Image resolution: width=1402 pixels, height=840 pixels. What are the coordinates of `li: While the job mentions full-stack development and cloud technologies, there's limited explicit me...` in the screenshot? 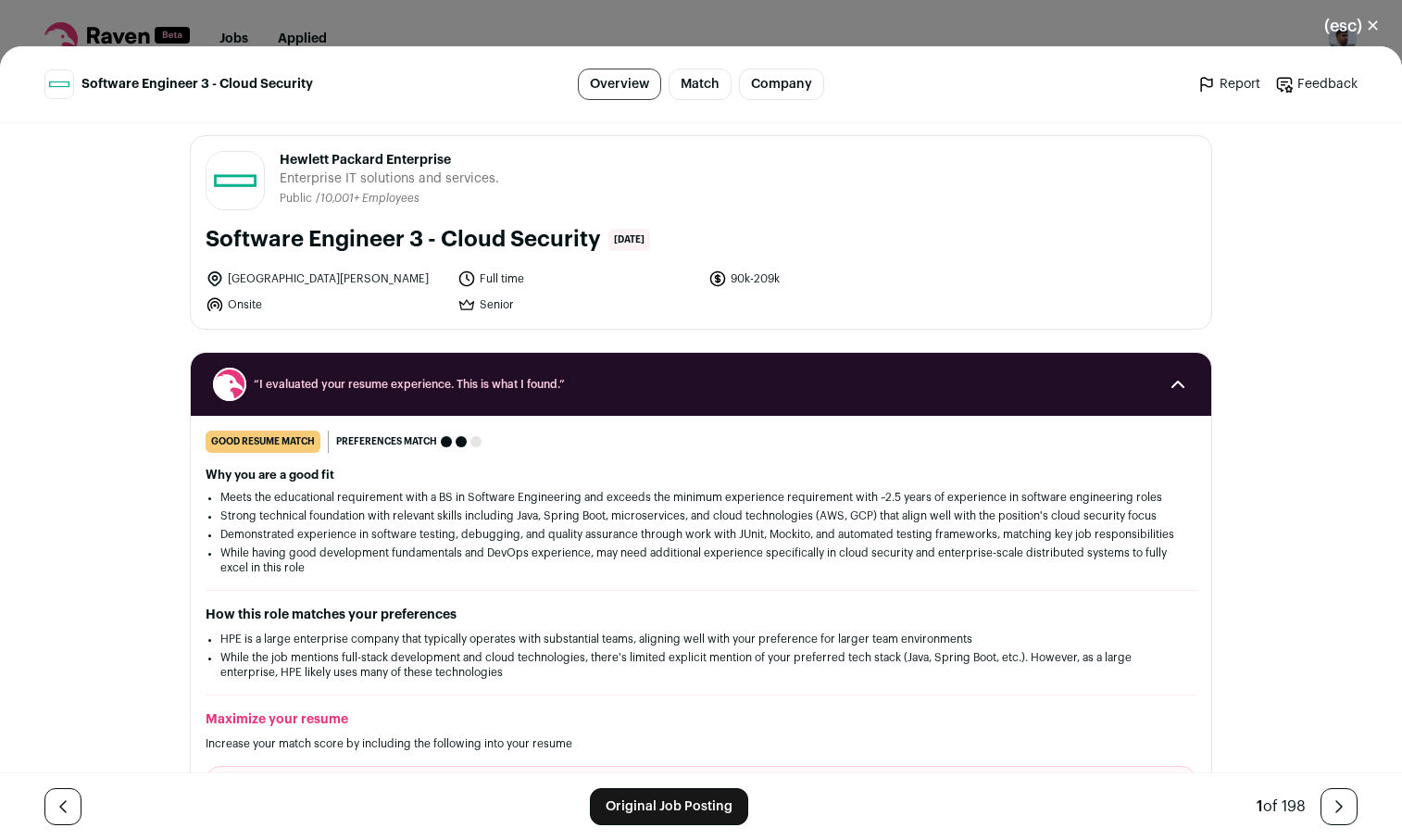 It's located at (701, 665).